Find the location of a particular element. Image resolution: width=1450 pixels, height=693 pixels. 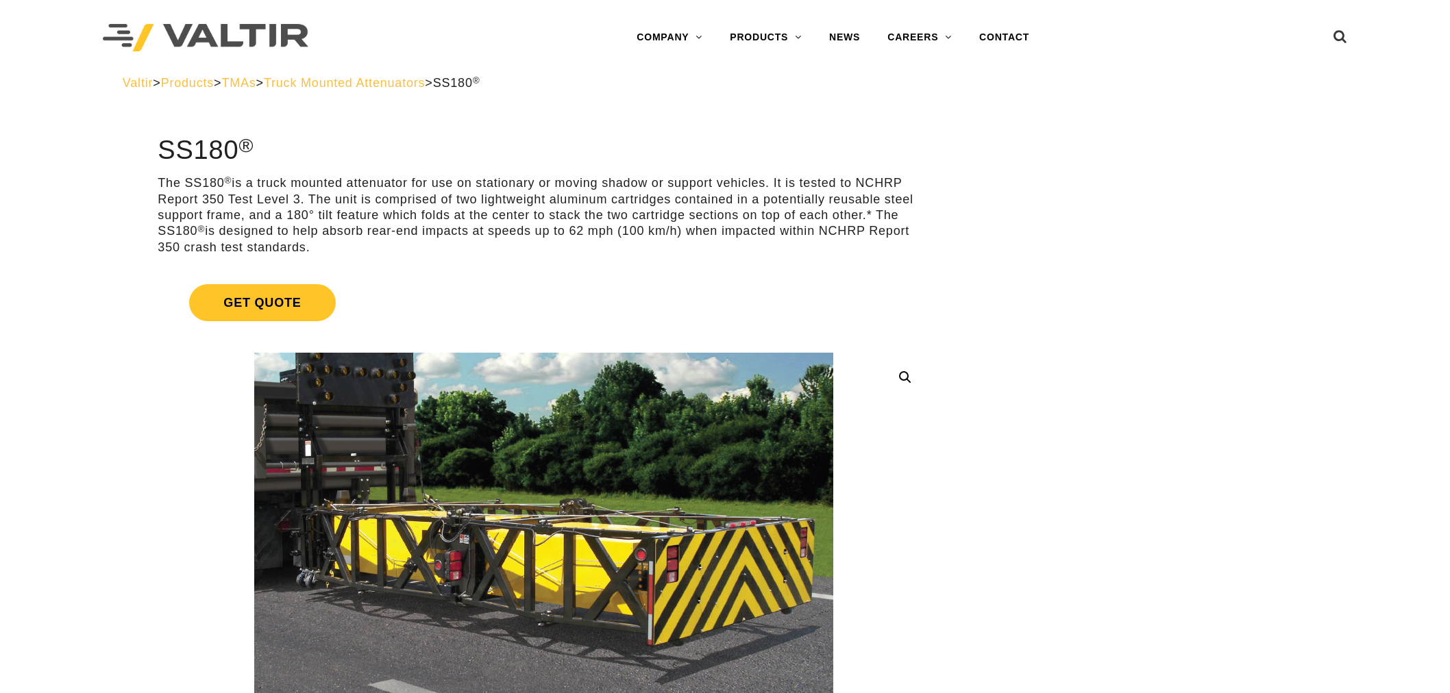

span: Truck Mounted Attenuators is located at coordinates (344, 83).